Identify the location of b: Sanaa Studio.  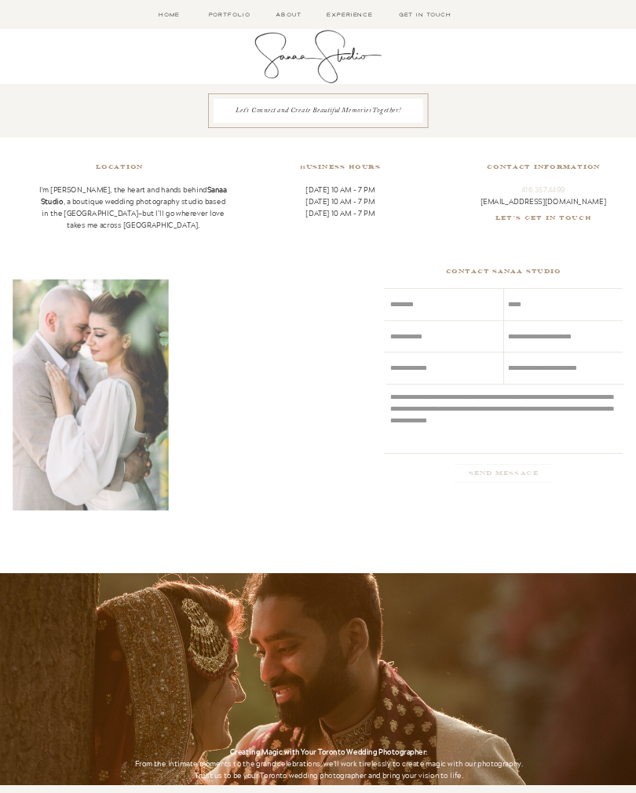
(133, 195).